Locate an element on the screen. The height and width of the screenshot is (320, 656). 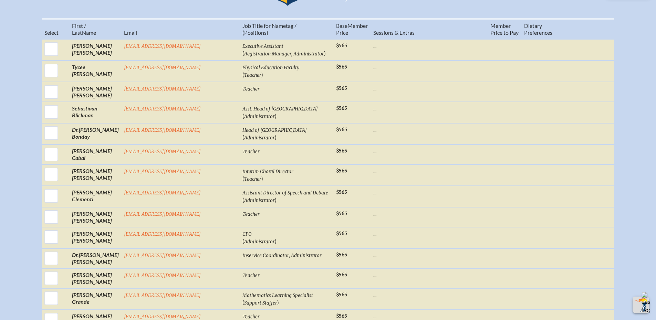
img: To the top is located at coordinates (641, 305).